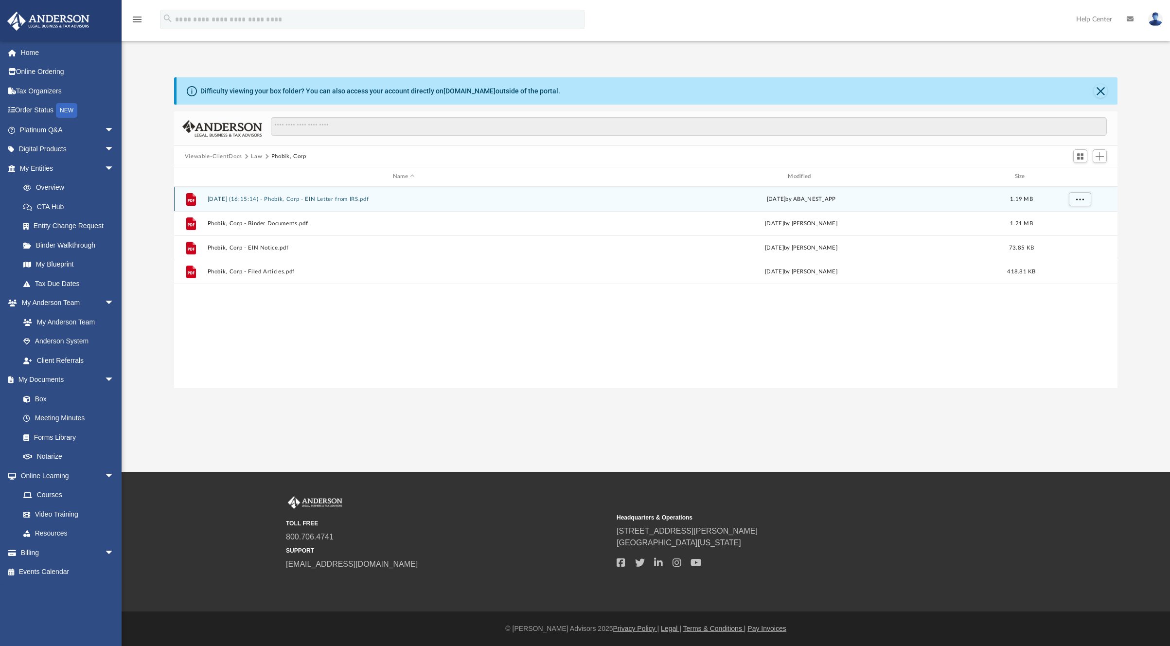 The image size is (1170, 646). I want to click on a: Resources, so click(69, 533).